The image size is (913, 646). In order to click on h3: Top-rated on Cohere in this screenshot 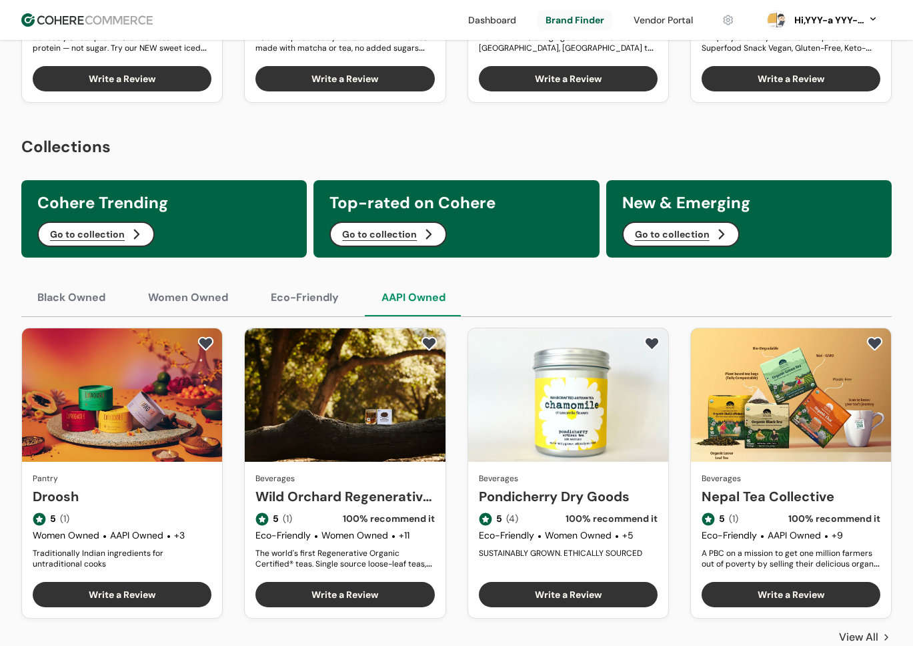, I will do `click(456, 203)`.